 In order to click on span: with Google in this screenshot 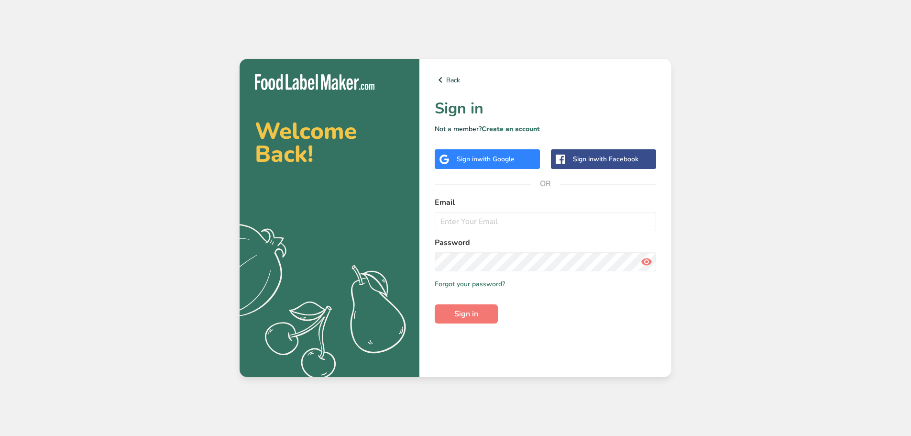, I will do `click(496, 159)`.